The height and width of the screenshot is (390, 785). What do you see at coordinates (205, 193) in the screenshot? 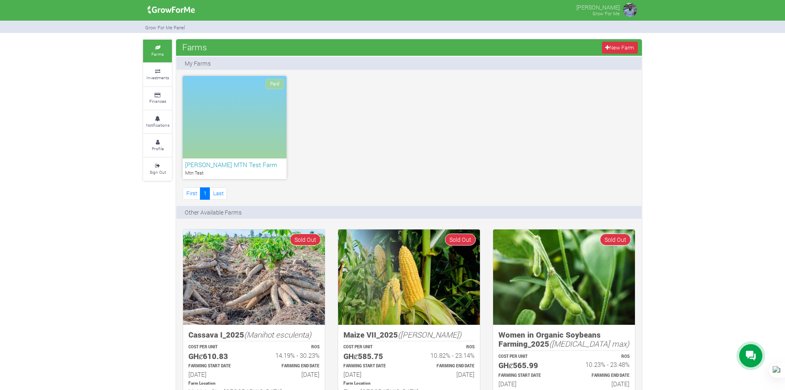
I see `a: 1` at bounding box center [205, 193].